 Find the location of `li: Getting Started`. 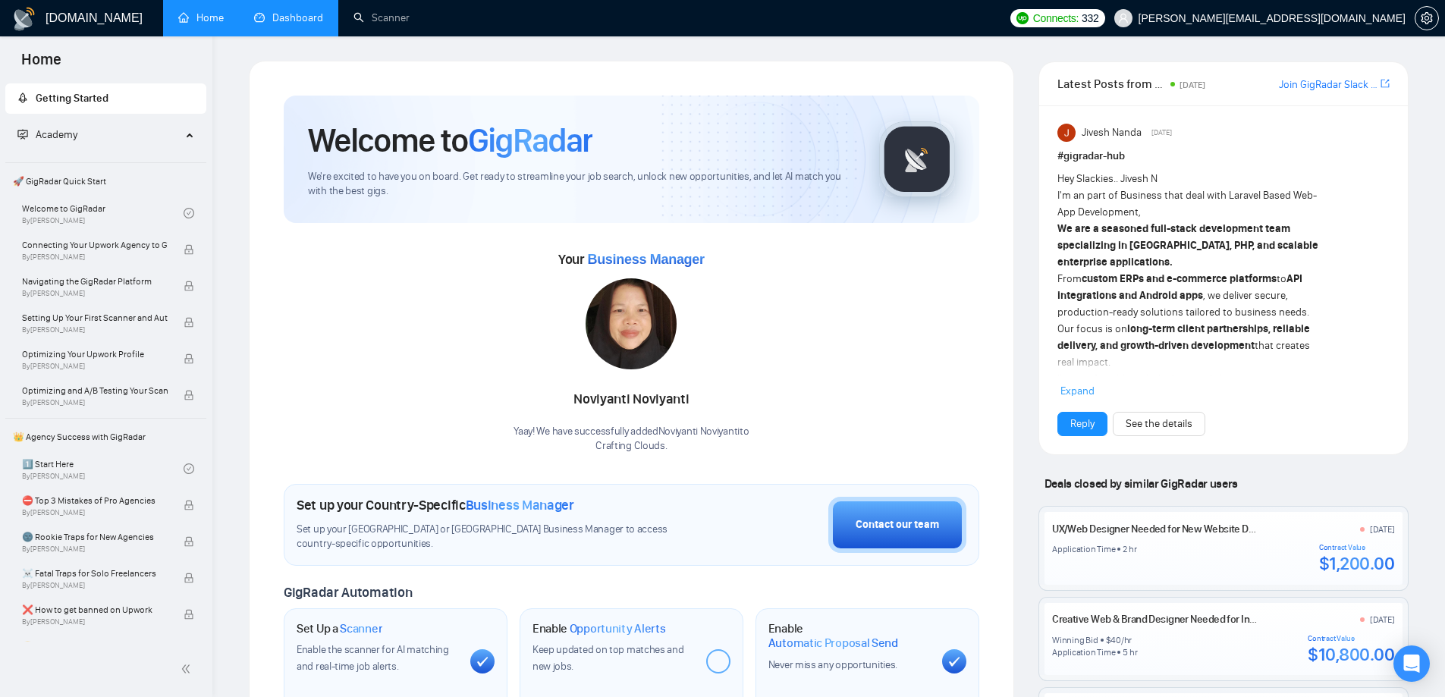

li: Getting Started is located at coordinates (105, 99).